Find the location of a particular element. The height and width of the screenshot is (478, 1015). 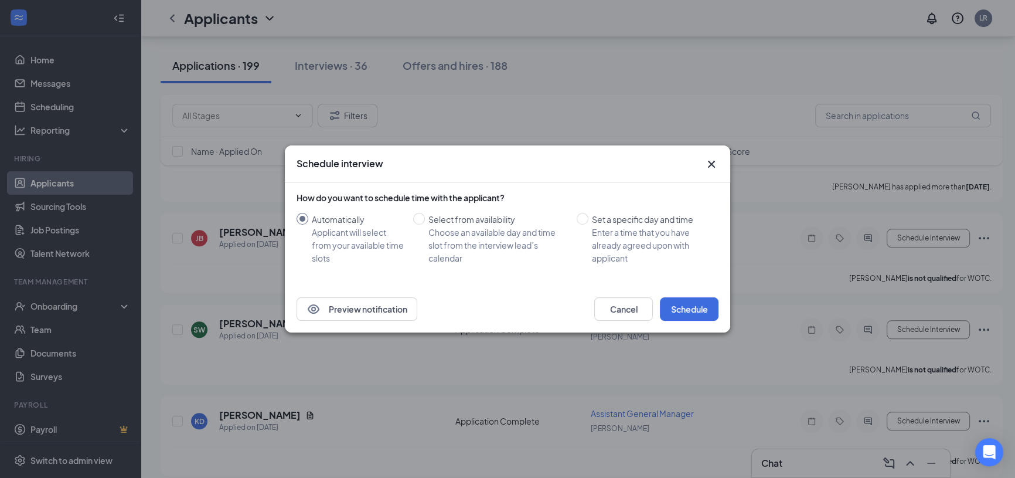

svg: Cross is located at coordinates (711, 164).